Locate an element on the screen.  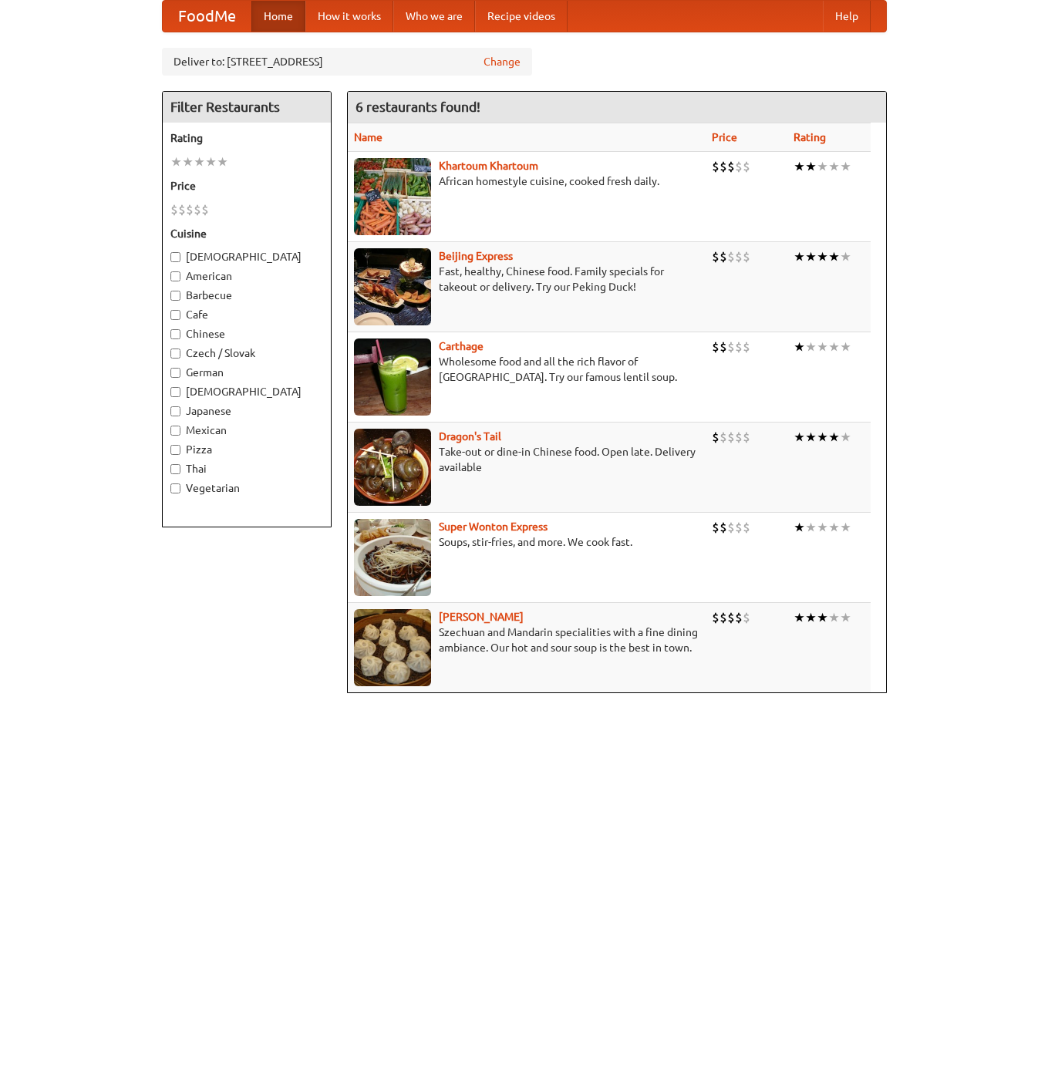
a: Change is located at coordinates (502, 62).